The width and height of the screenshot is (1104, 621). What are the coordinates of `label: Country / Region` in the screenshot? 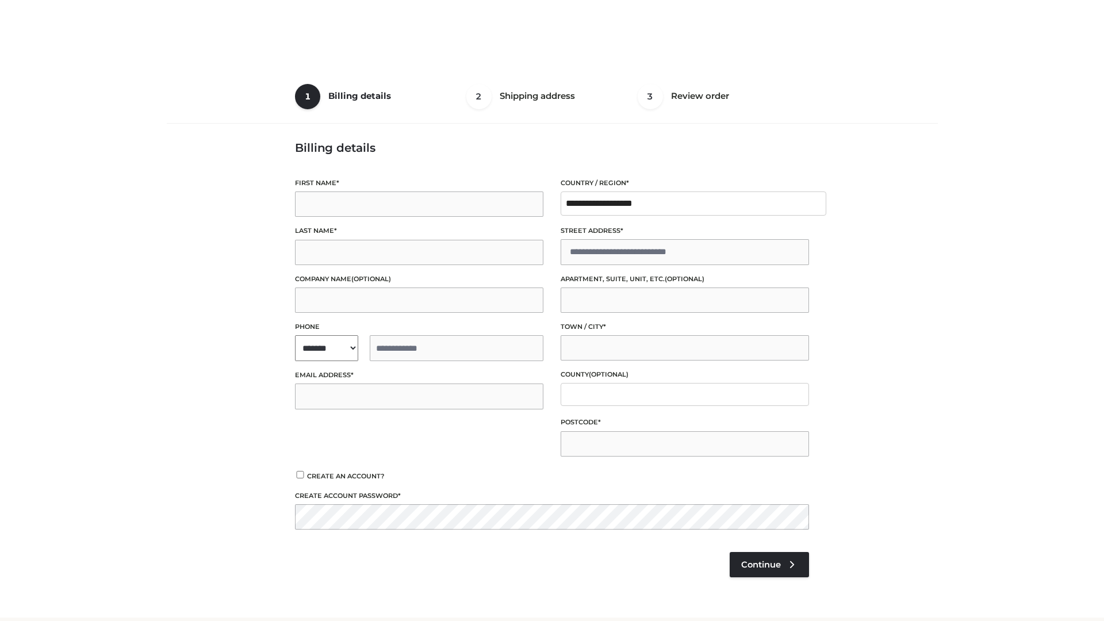 It's located at (685, 183).